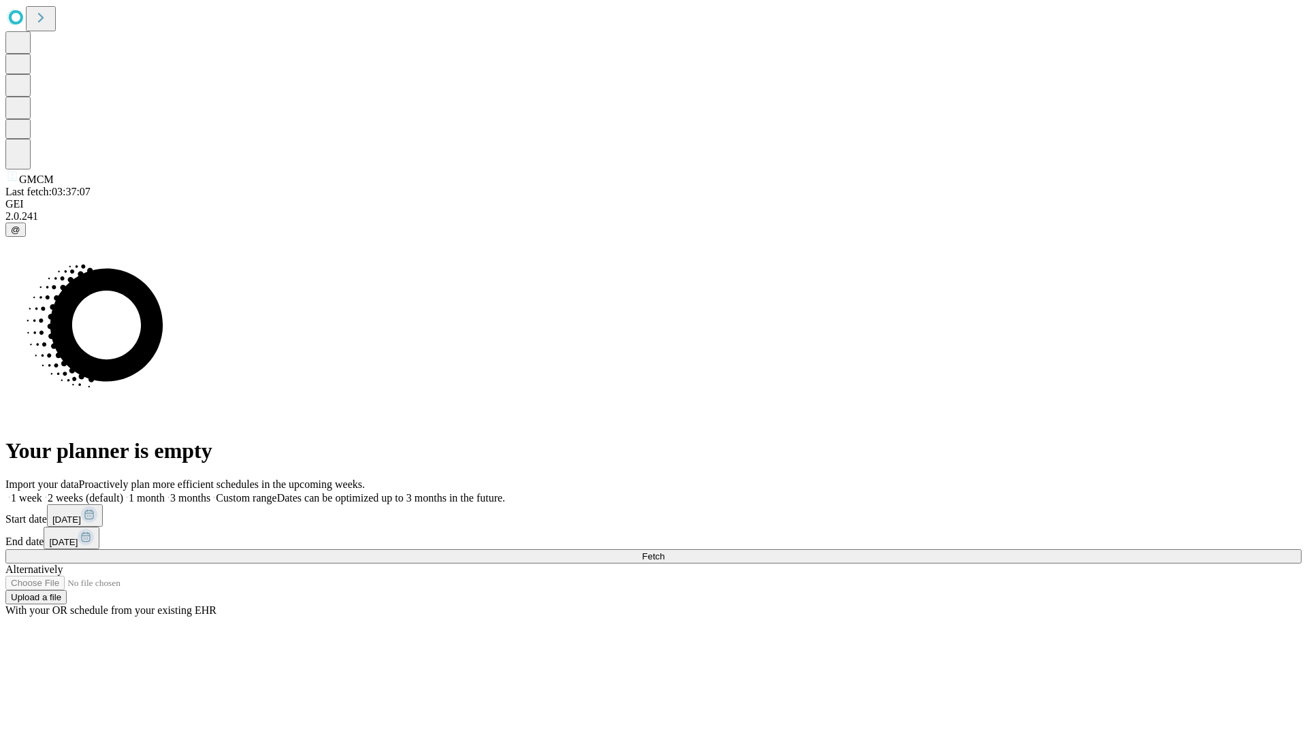  I want to click on span: Dates can be optimized up to 3 months in the future., so click(391, 498).